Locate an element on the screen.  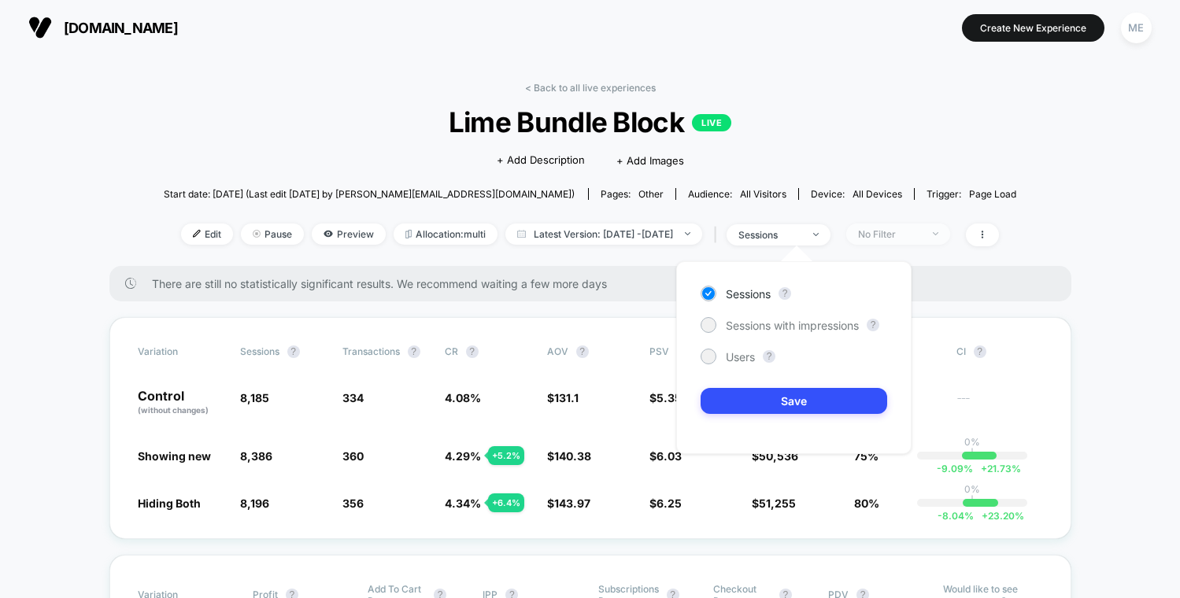
div: sessions is located at coordinates (770, 235).